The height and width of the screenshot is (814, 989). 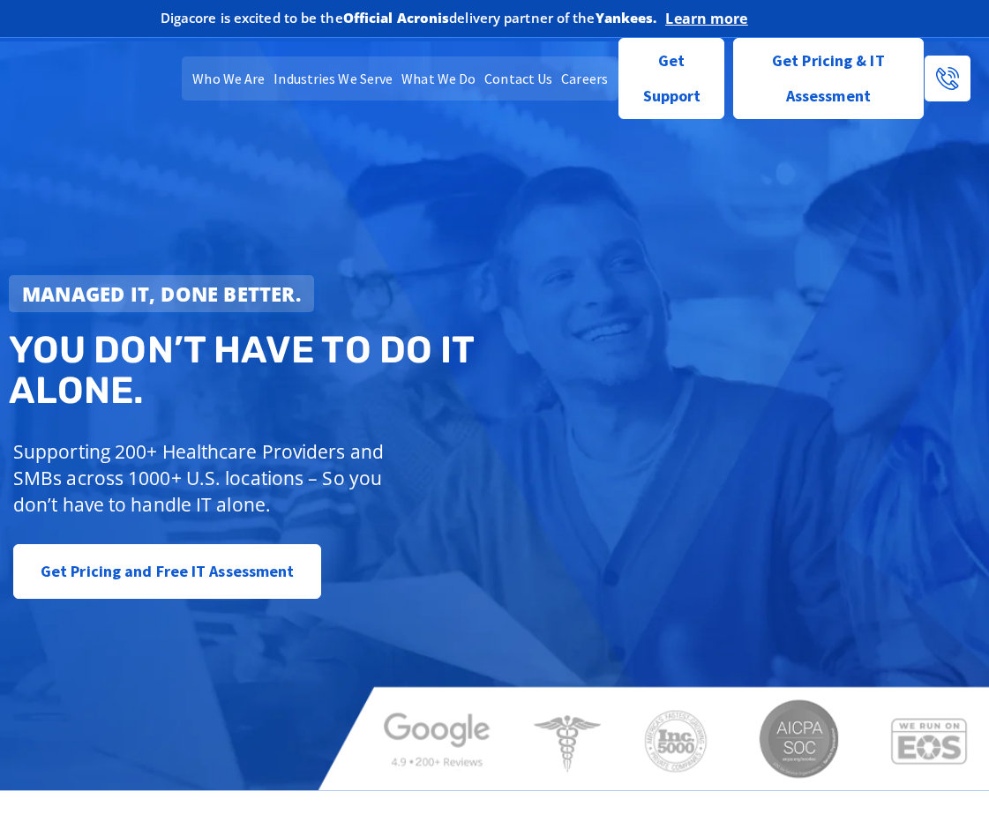 What do you see at coordinates (213, 478) in the screenshot?
I see `p: Supporting 200+ Healthcare Providers and SMBs across 1000+ U.S. locations – So you don’t have to ...` at bounding box center [213, 478].